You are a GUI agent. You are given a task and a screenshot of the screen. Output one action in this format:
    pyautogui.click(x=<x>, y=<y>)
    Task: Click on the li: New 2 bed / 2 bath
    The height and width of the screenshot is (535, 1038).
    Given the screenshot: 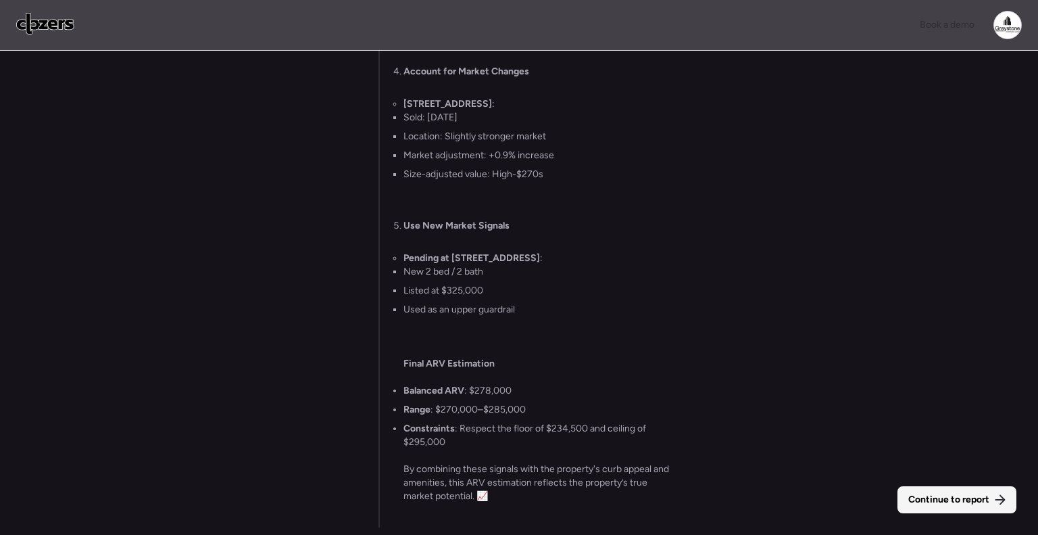 What is the action you would take?
    pyautogui.click(x=443, y=272)
    